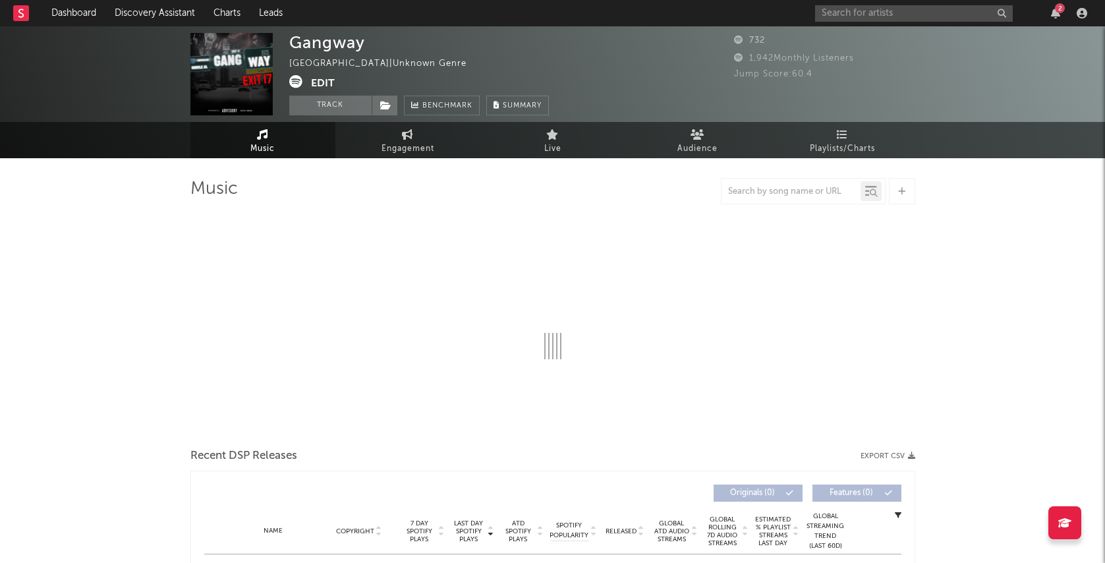  I want to click on span: 7 Day Spotify Plays, so click(419, 531).